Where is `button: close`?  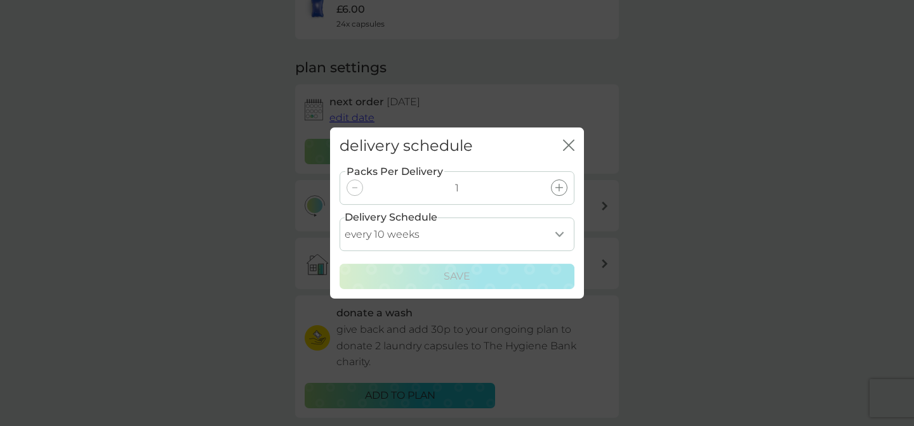 button: close is located at coordinates (568, 146).